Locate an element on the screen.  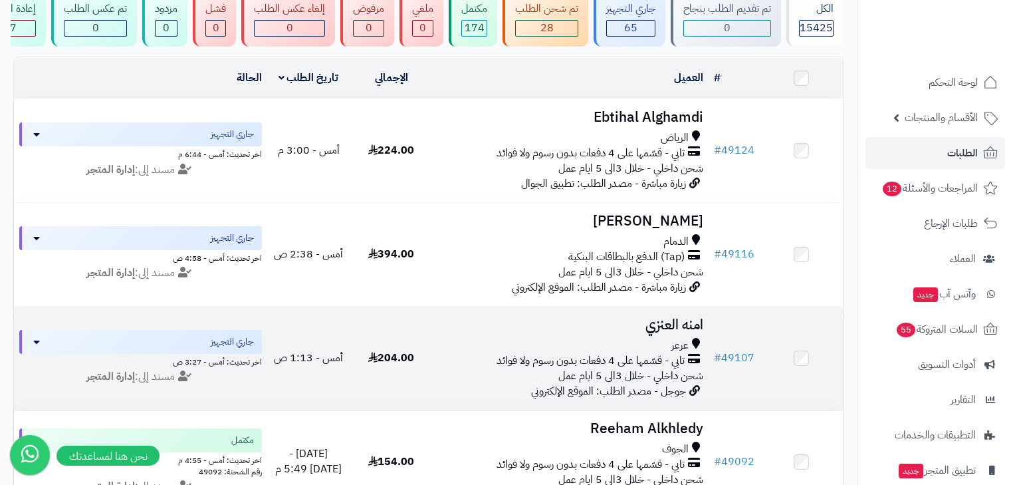
span: الأقسام والمنتجات is located at coordinates (941, 118).